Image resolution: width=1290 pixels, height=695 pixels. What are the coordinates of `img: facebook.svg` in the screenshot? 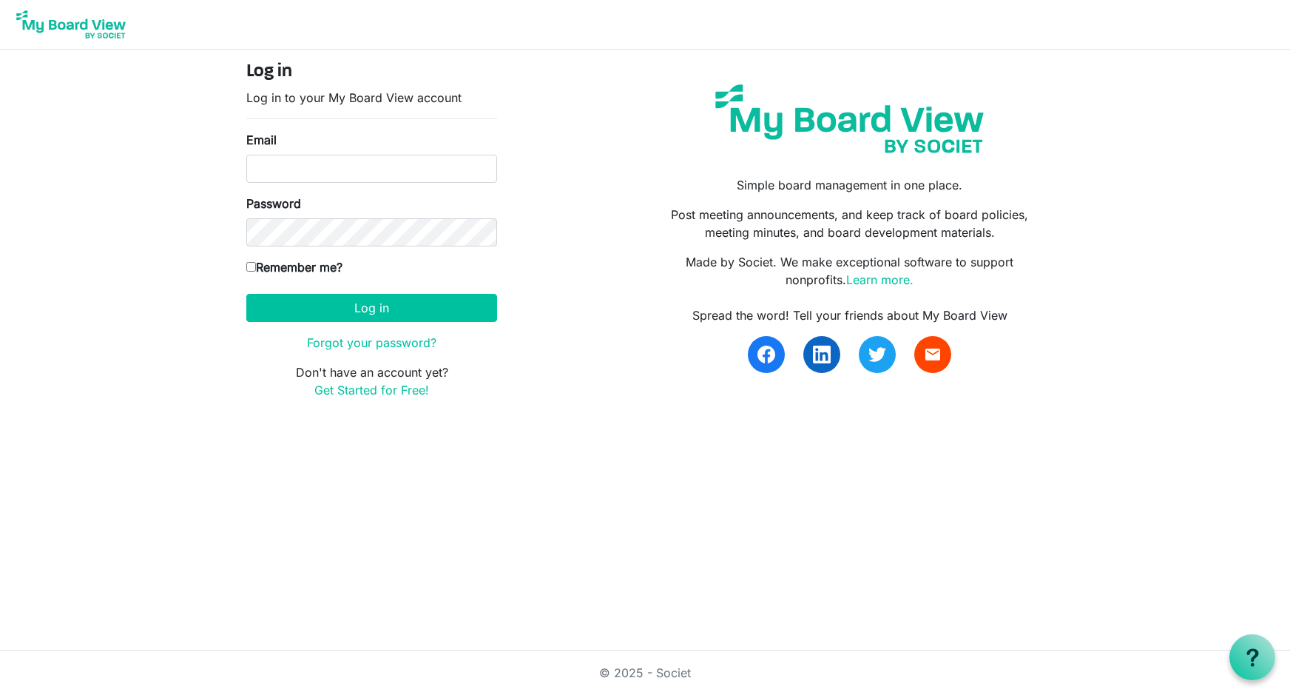 It's located at (766, 354).